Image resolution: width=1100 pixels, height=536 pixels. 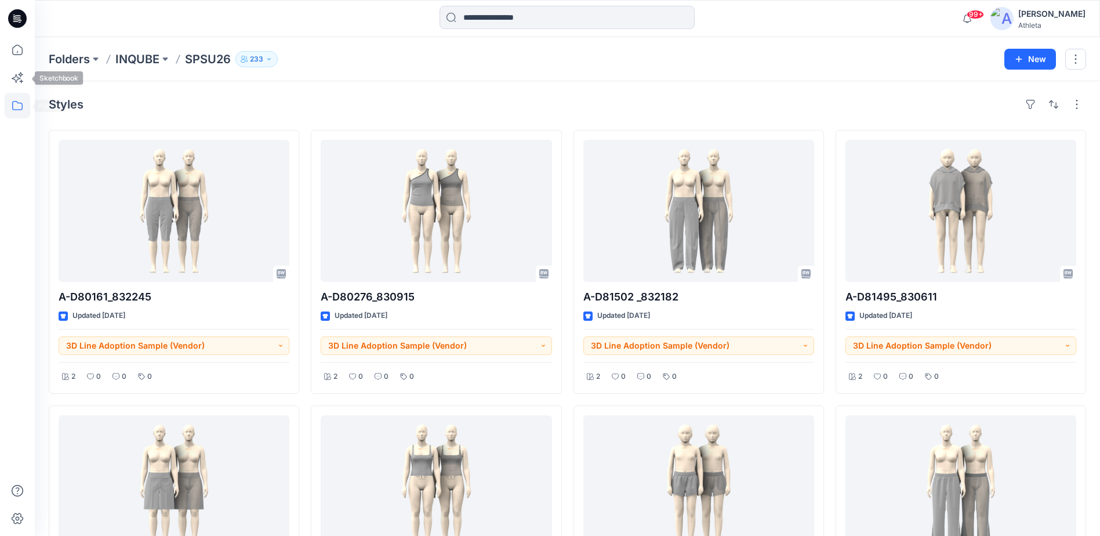 What do you see at coordinates (1052, 25) in the screenshot?
I see `div: Athleta` at bounding box center [1052, 25].